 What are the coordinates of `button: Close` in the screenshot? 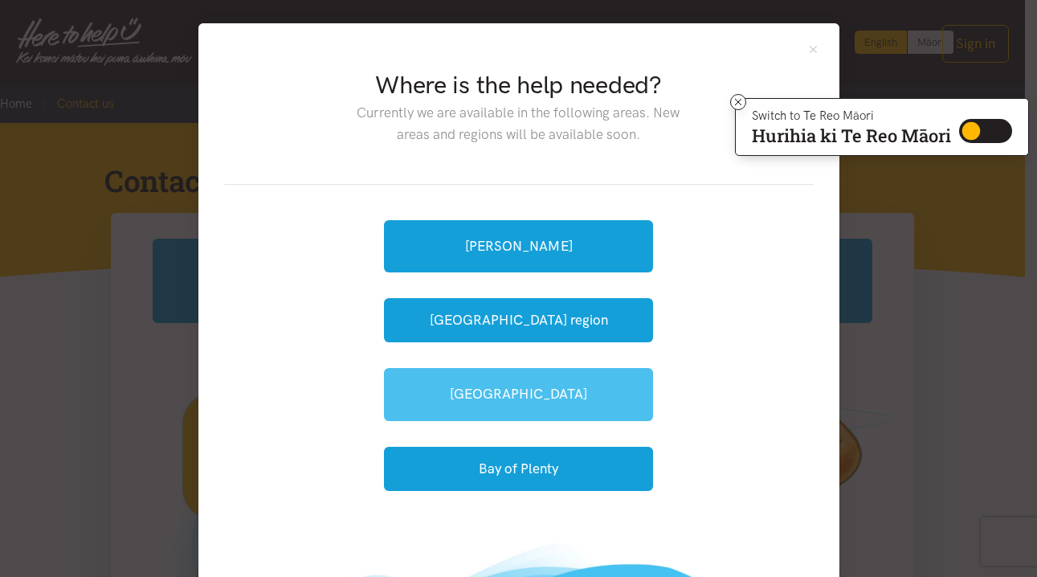 It's located at (813, 49).